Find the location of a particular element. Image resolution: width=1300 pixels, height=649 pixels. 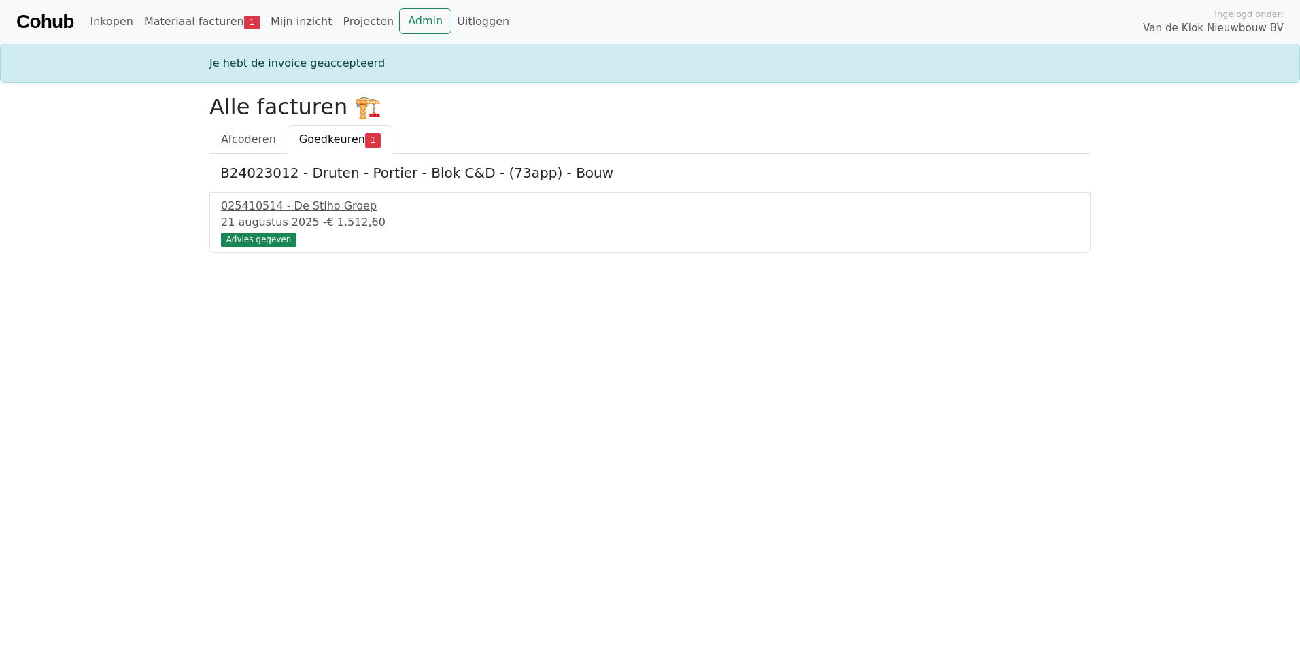

div: Advies gegeven is located at coordinates (258, 239).